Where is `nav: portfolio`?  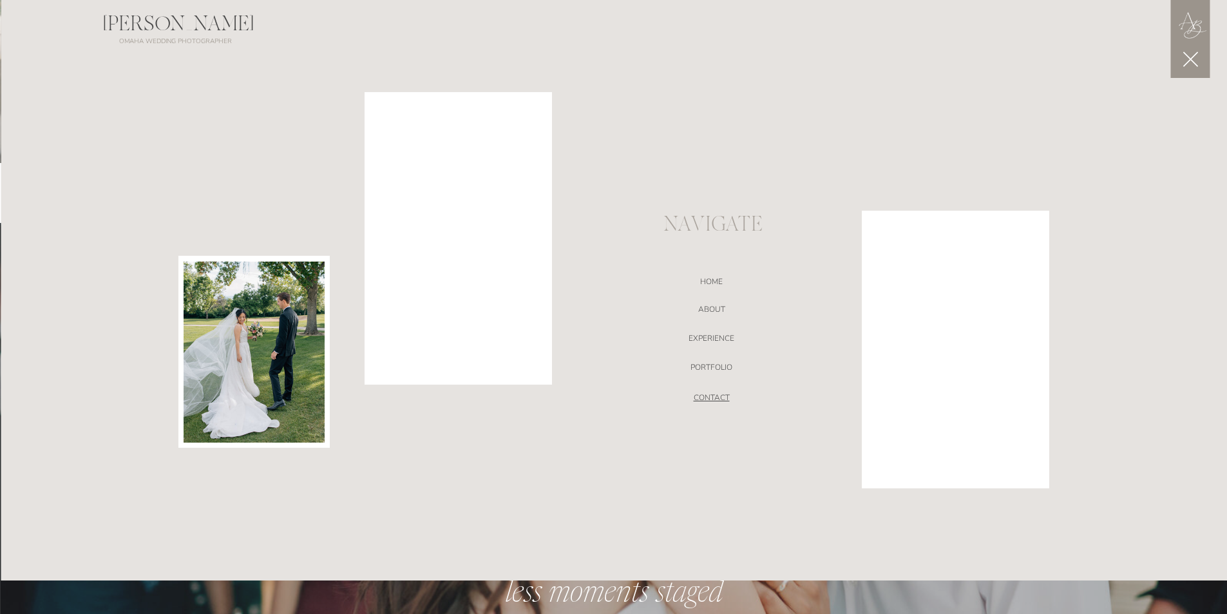 nav: portfolio is located at coordinates (712, 369).